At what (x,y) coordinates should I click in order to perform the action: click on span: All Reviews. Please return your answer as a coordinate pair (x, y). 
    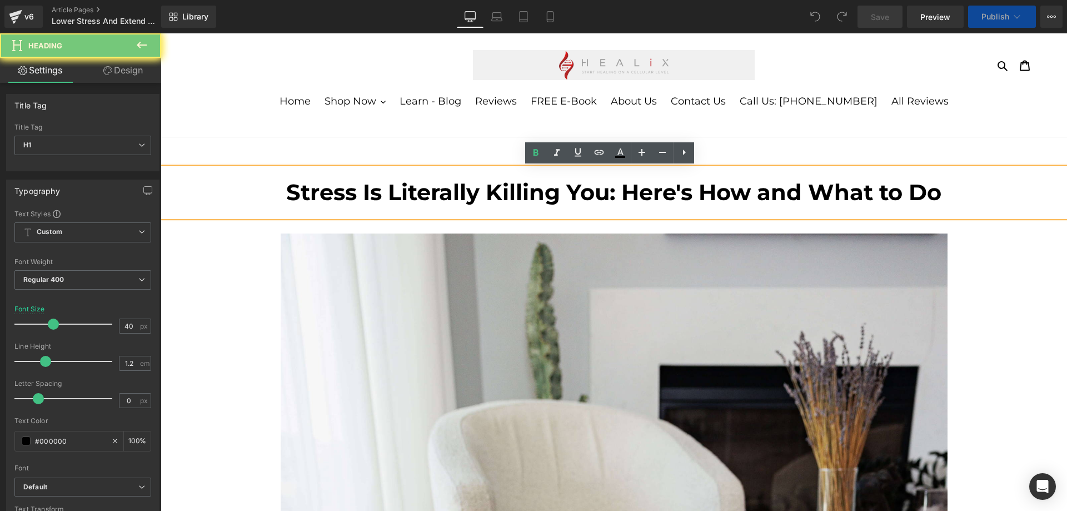
    Looking at the image, I should click on (759, 68).